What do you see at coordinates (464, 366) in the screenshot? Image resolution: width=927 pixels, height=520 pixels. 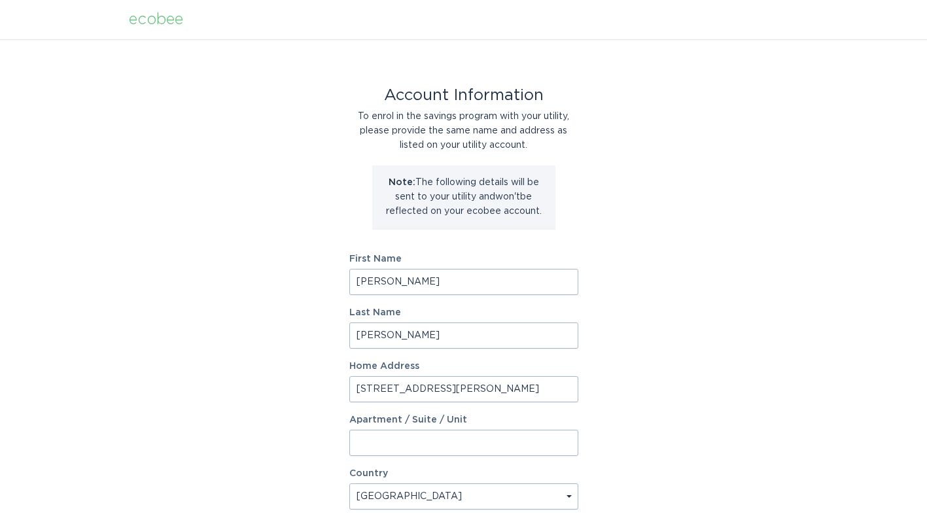 I see `label: Home Address` at bounding box center [464, 366].